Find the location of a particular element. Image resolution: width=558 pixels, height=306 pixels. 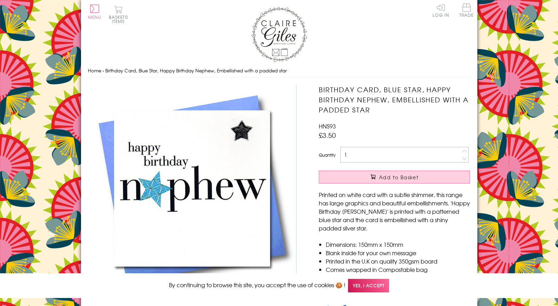

span: Add to Basket is located at coordinates (399, 177).